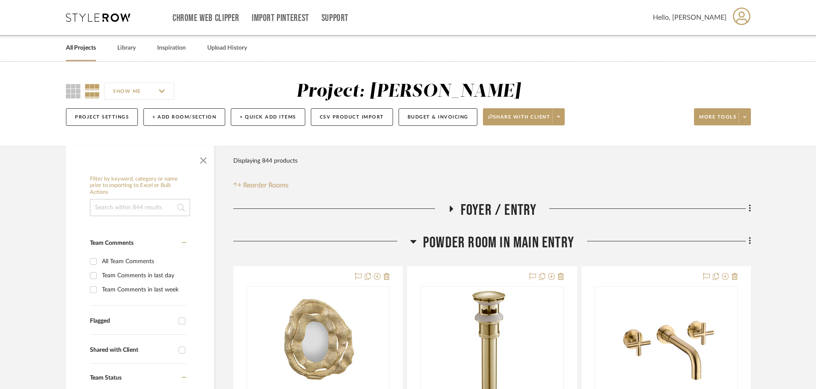 The image size is (816, 389). Describe the element at coordinates (184, 117) in the screenshot. I see `button: + Add Room/Section` at that location.